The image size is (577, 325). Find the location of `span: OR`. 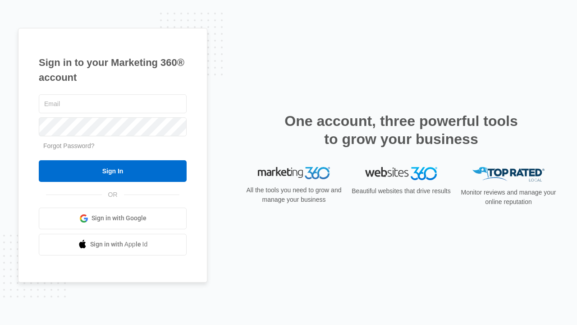

span: OR is located at coordinates (113, 194).